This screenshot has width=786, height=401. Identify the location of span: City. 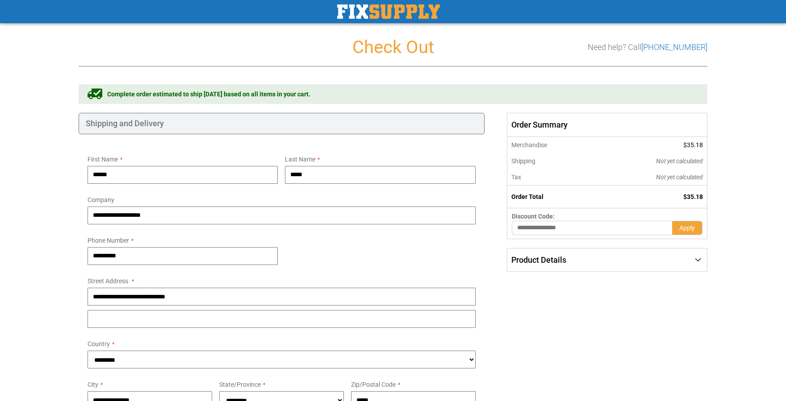
(93, 385).